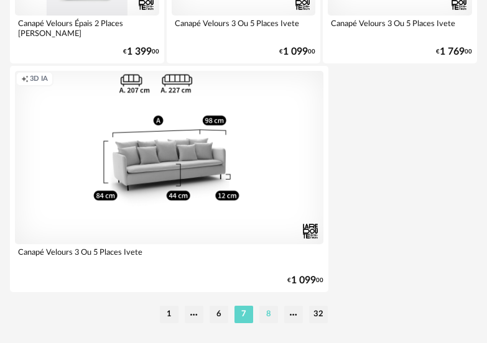  I want to click on span: 1 769, so click(452, 52).